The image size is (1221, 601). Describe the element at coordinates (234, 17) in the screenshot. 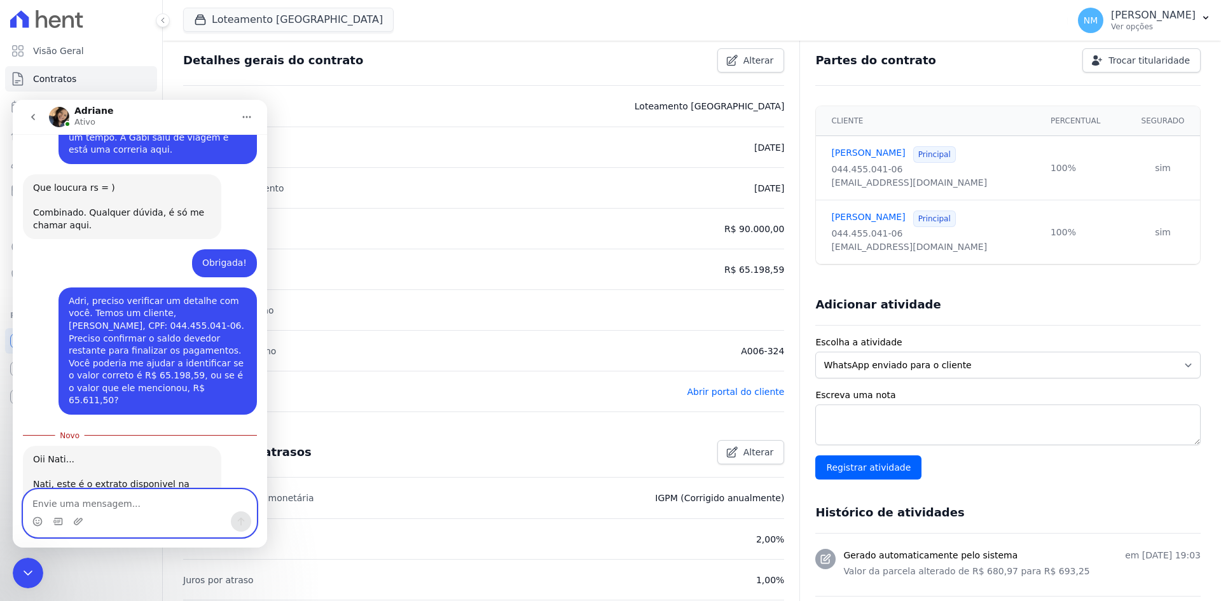

I see `button: Início` at that location.